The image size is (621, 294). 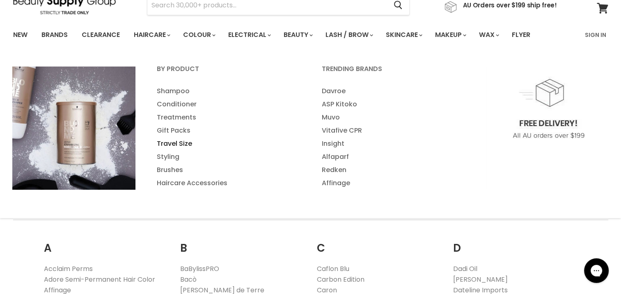 I want to click on a: Dadi Oil, so click(x=465, y=268).